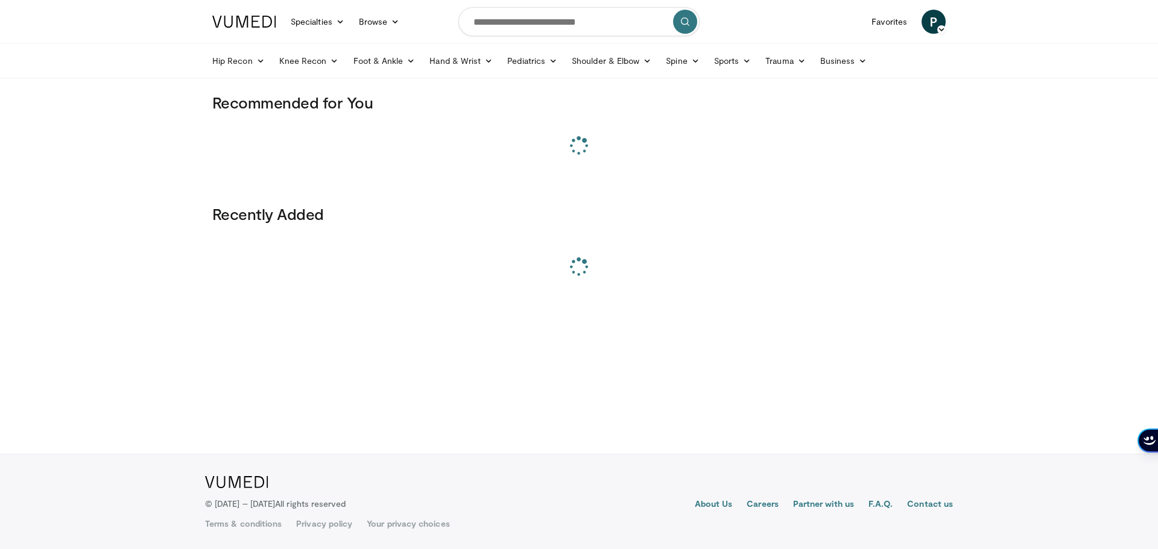 The height and width of the screenshot is (549, 1158). What do you see at coordinates (612, 61) in the screenshot?
I see `a: Shoulder & Elbow` at bounding box center [612, 61].